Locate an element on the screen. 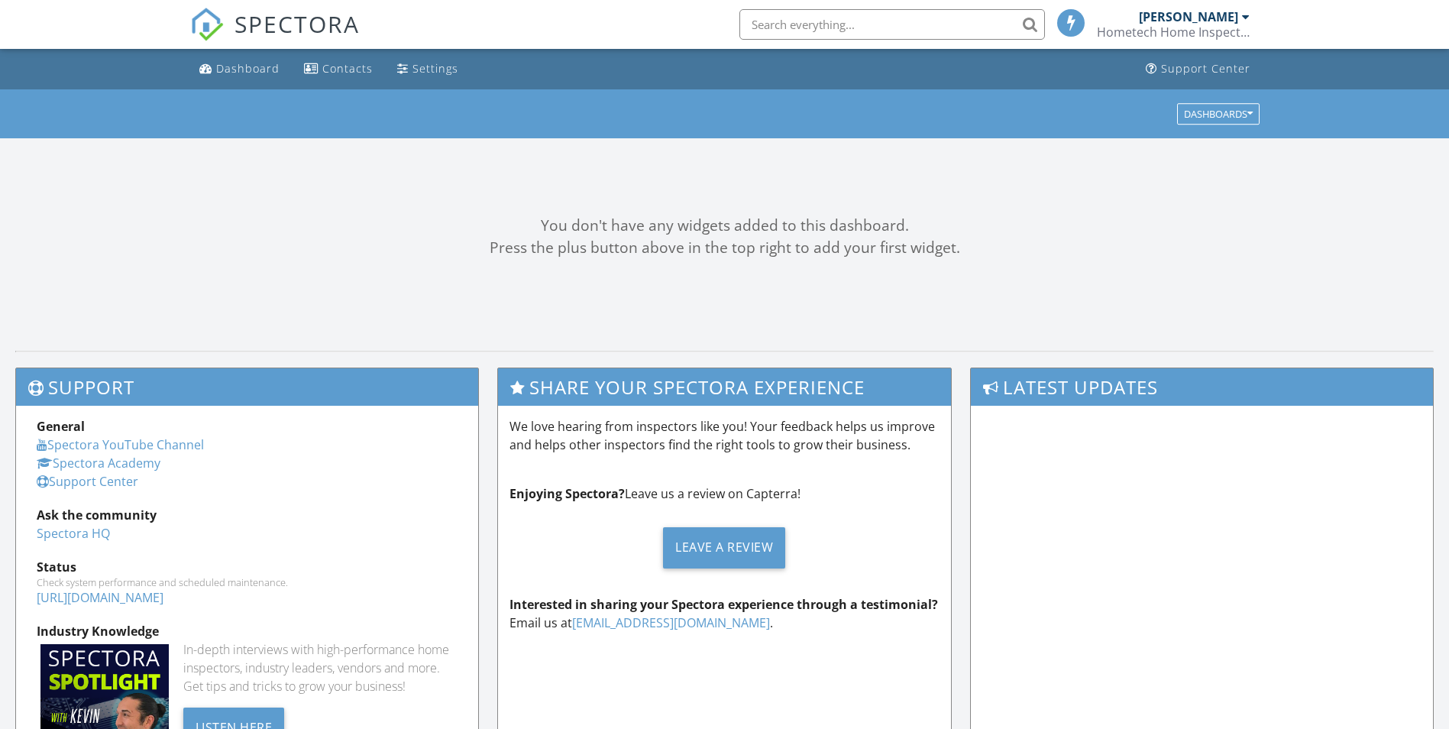  a: Settings is located at coordinates (428, 69).